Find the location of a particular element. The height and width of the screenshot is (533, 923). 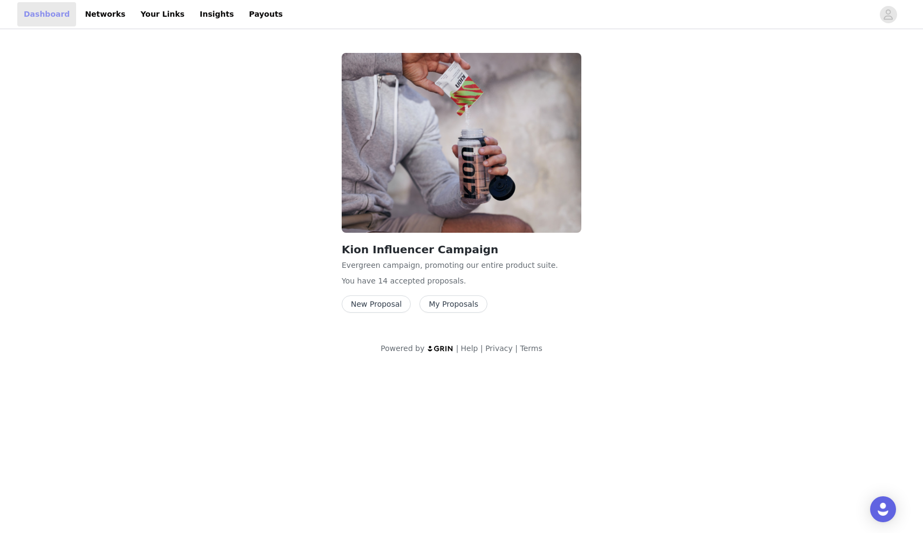

a: Networks is located at coordinates (105, 14).